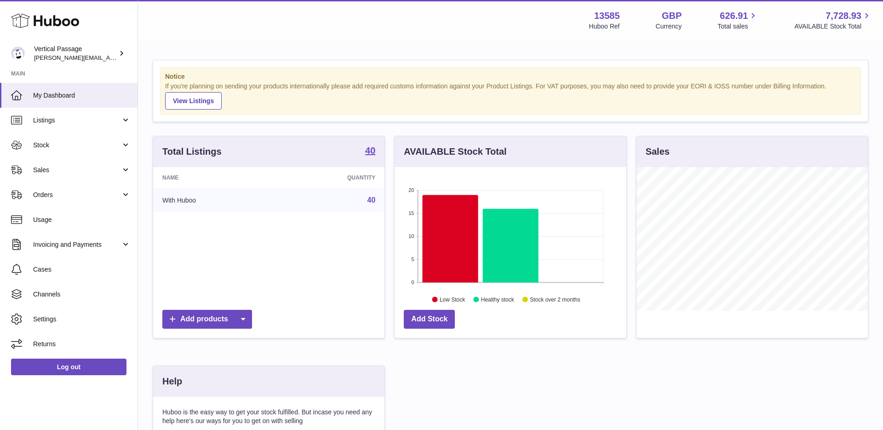  What do you see at coordinates (75, 53) in the screenshot?
I see `div: Vertical Passage` at bounding box center [75, 53].